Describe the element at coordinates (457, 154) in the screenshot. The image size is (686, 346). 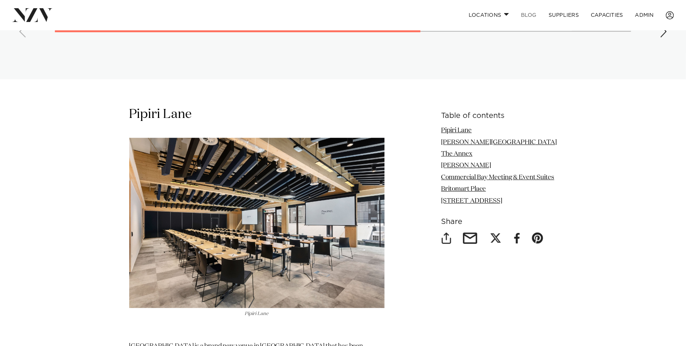
I see `a: The Annex` at that location.